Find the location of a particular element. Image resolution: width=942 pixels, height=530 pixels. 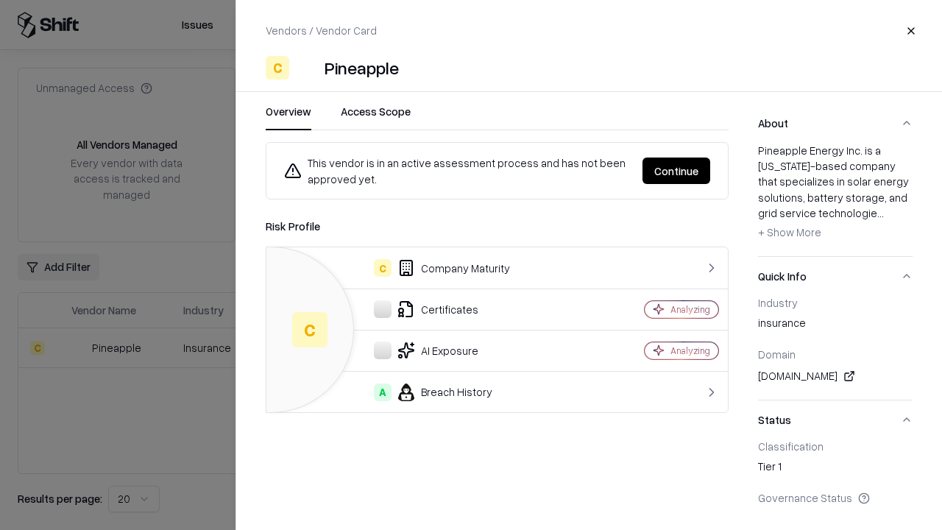

img: Pineapple is located at coordinates (307, 68).